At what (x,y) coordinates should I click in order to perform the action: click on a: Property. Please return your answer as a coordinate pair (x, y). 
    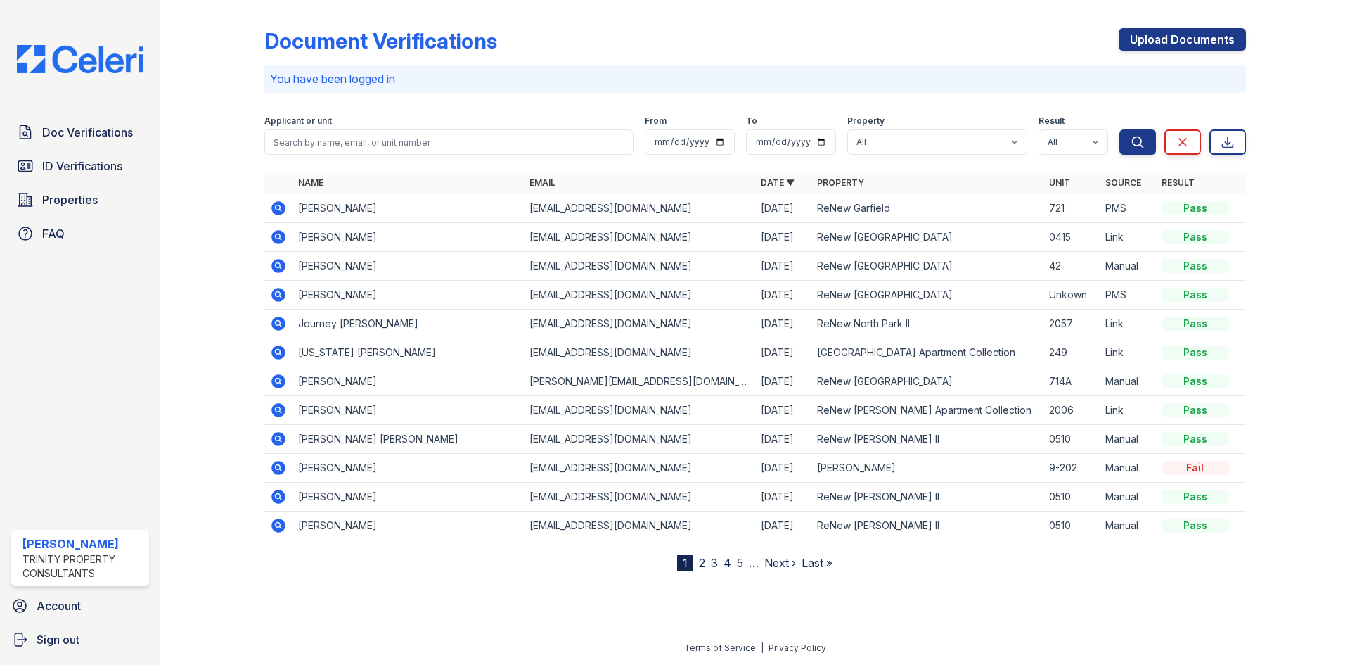
    Looking at the image, I should click on (840, 182).